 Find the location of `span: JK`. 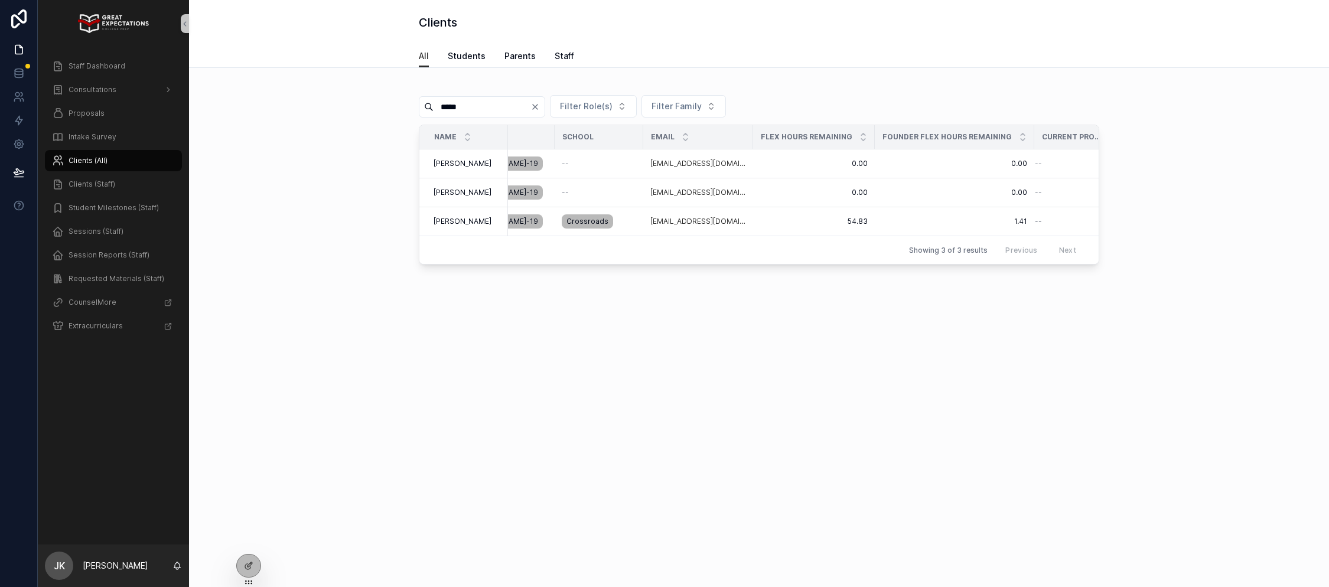

span: JK is located at coordinates (59, 566).